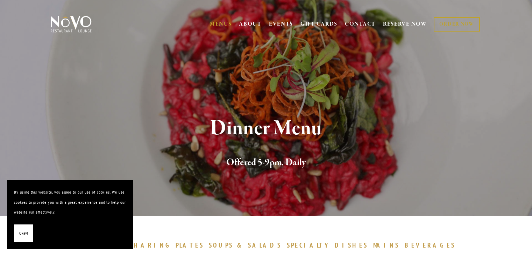 The height and width of the screenshot is (256, 532). What do you see at coordinates (190, 245) in the screenshot?
I see `span: PLATES` at bounding box center [190, 245].